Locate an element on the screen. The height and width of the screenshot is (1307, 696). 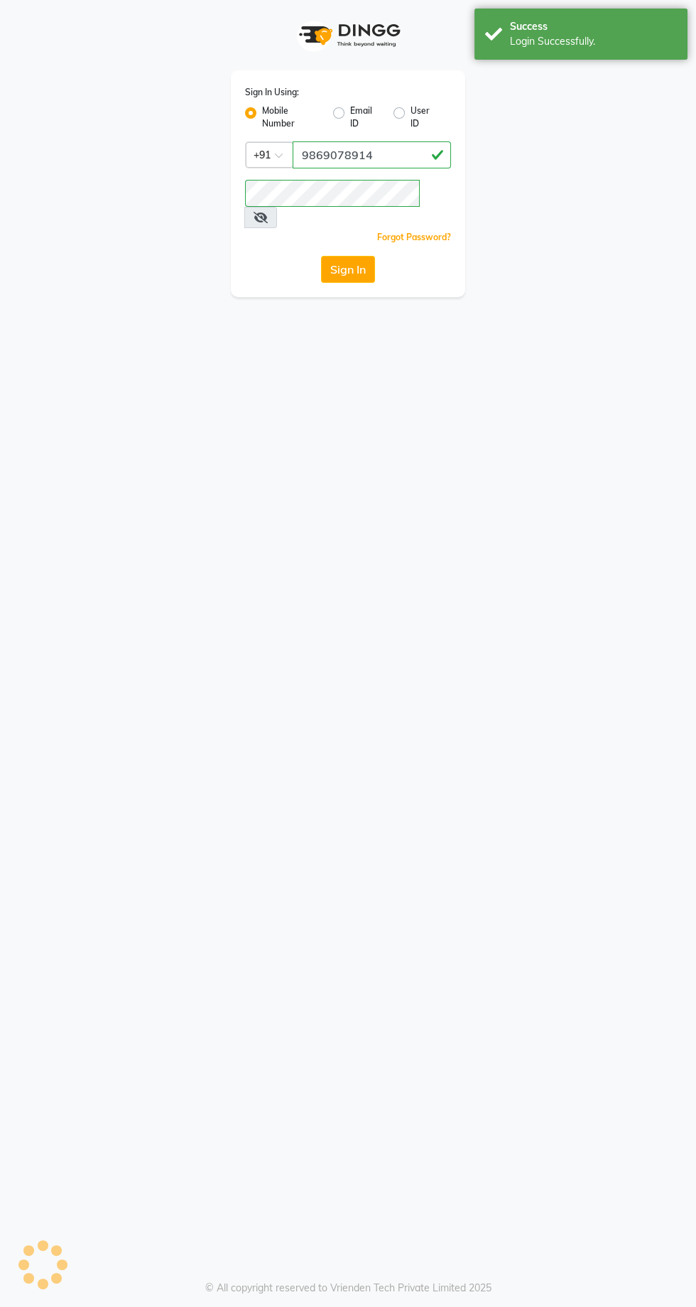
button: Sign In is located at coordinates (348, 269).